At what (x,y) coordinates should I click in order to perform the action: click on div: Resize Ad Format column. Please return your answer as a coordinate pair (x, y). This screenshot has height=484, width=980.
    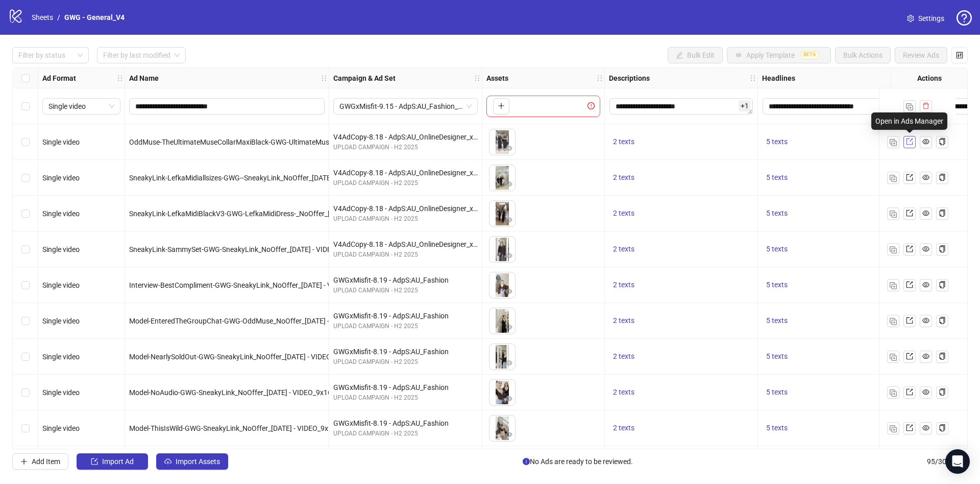
    Looking at the image, I should click on (123, 78).